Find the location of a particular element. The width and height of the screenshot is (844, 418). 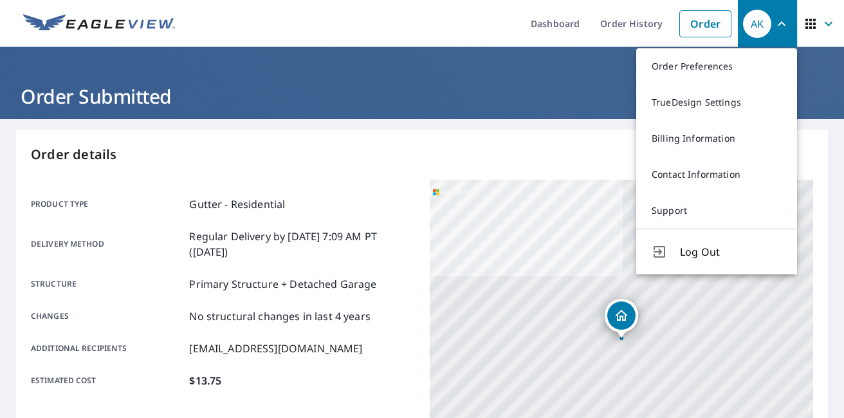

p: Structure is located at coordinates (107, 284).